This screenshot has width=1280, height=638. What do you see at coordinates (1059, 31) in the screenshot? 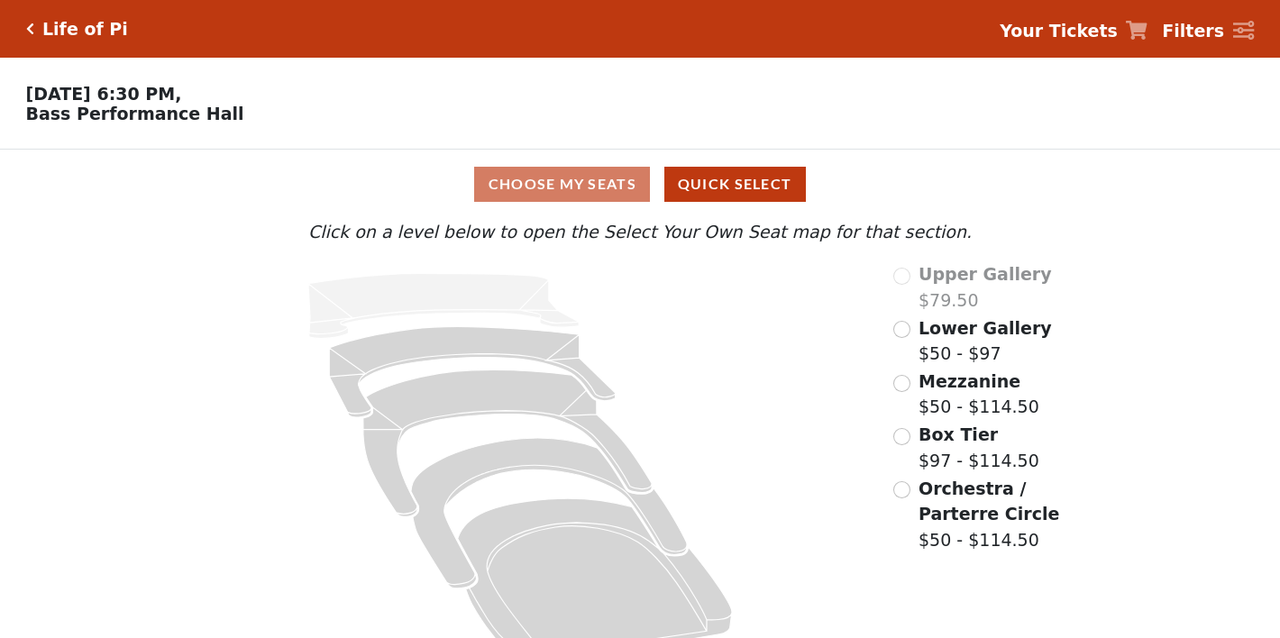
I see `strong: Your Tickets` at bounding box center [1059, 31].